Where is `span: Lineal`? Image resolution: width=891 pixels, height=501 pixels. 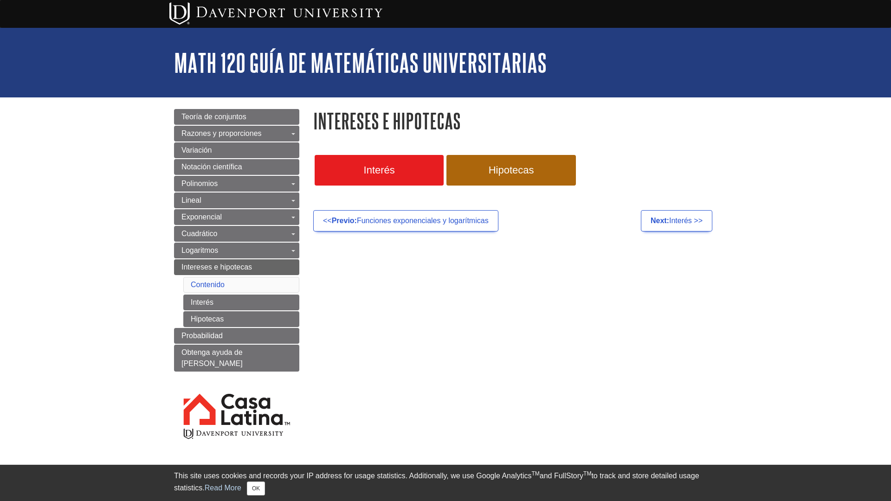
span: Lineal is located at coordinates (191, 200).